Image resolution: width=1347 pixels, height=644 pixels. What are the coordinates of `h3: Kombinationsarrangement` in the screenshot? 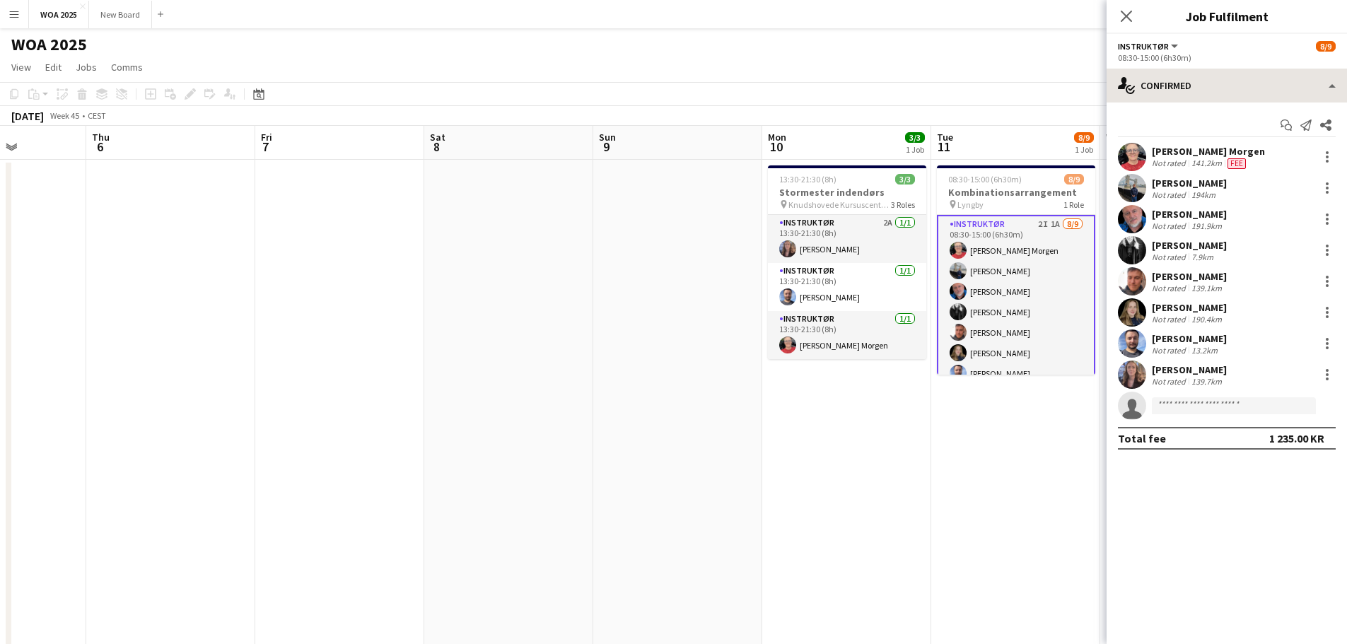 It's located at (1016, 192).